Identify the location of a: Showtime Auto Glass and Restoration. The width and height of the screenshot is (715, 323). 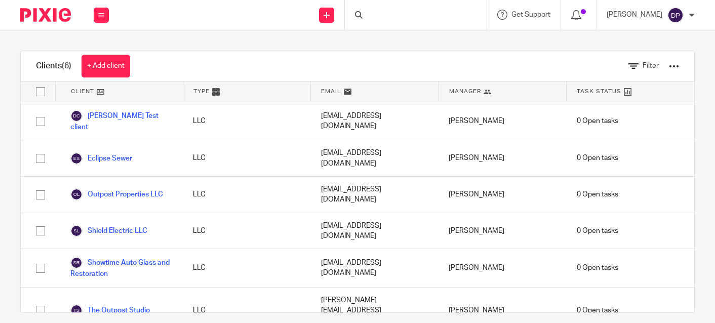
(121, 268).